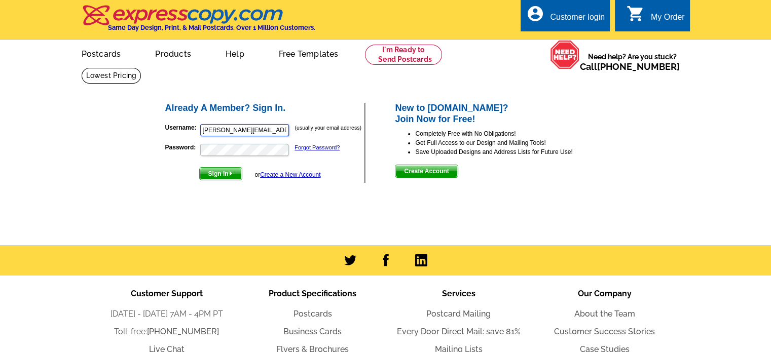  Describe the element at coordinates (577, 20) in the screenshot. I see `div: Customer login` at that location.